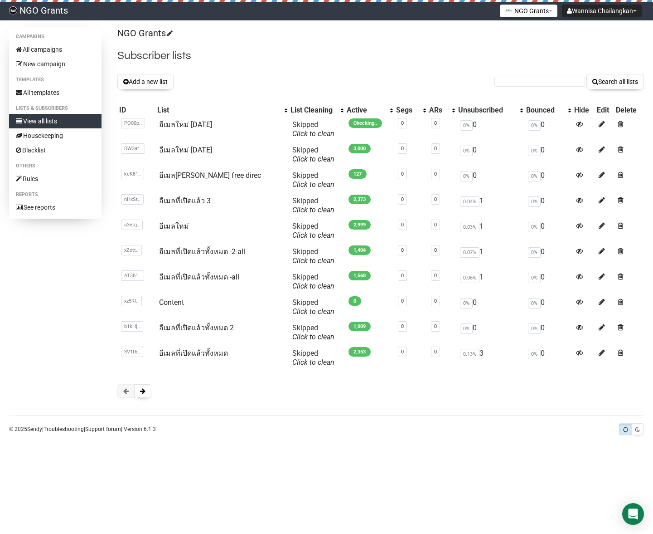 The width and height of the screenshot is (653, 534). What do you see at coordinates (370, 110) in the screenshot?
I see `th: Active: No sort applied, activate to apply an ascending sort` at bounding box center [370, 110].